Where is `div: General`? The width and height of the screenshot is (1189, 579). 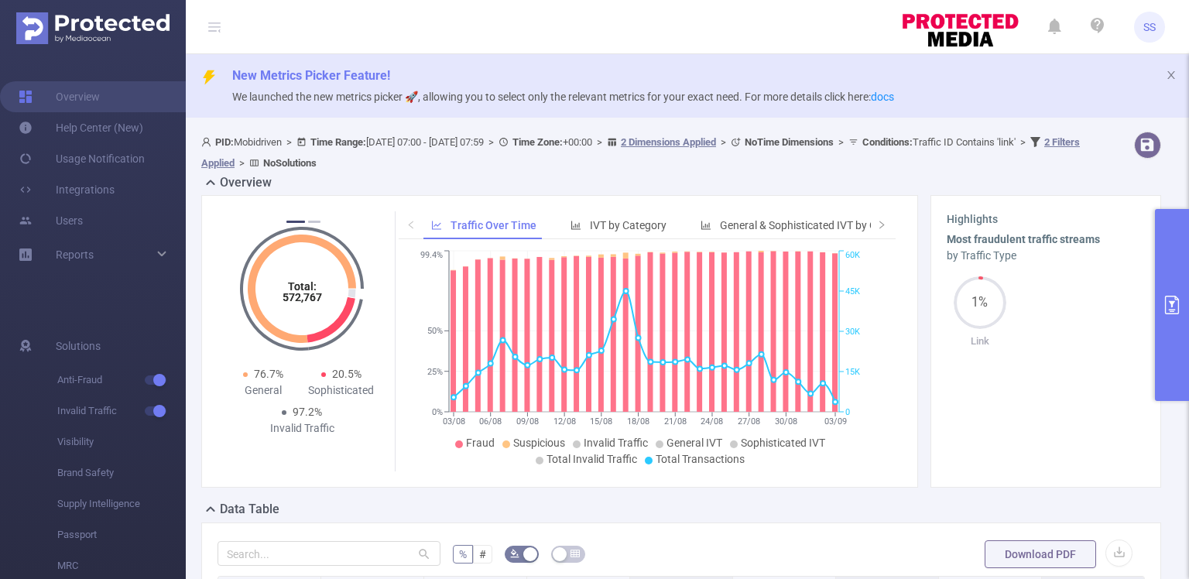
div: General is located at coordinates (262, 390).